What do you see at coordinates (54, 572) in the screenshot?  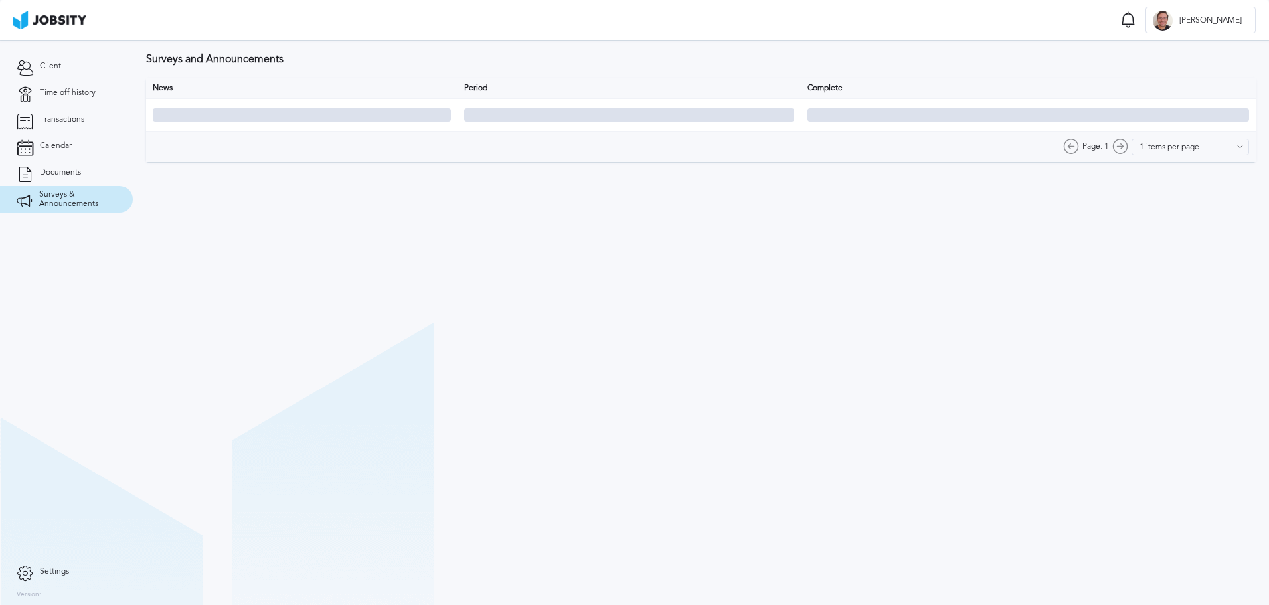 I see `span: Settings` at bounding box center [54, 572].